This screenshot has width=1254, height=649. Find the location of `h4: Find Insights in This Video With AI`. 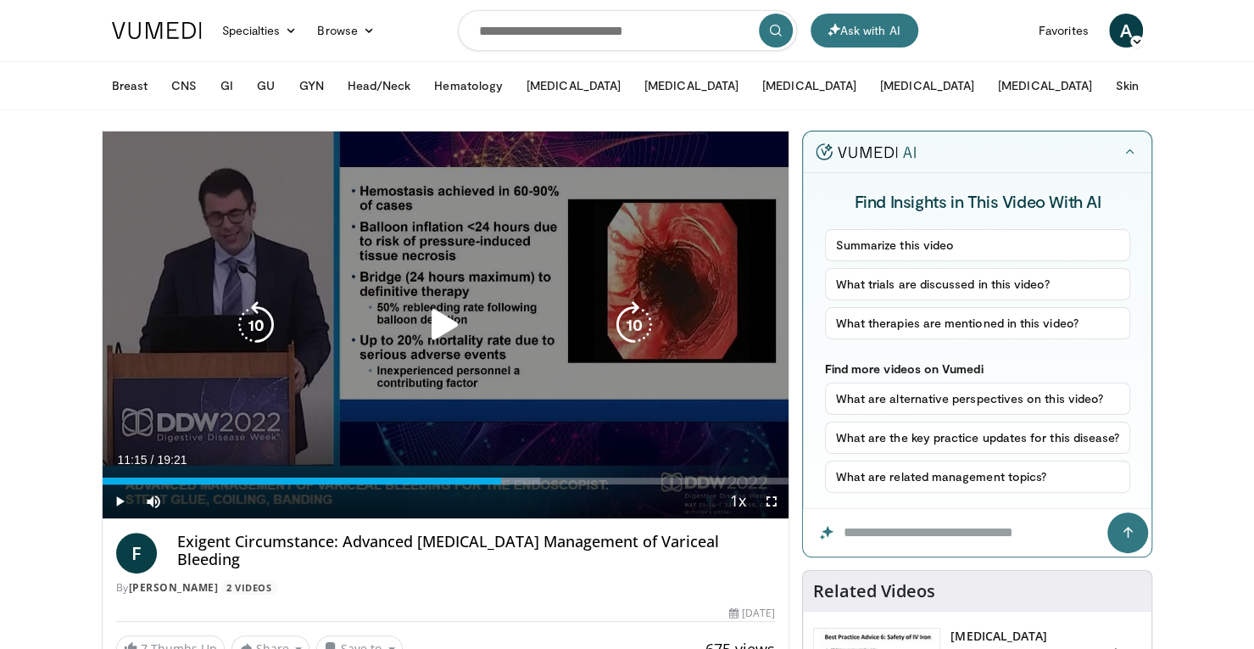

h4: Find Insights in This Video With AI is located at coordinates (978, 201).